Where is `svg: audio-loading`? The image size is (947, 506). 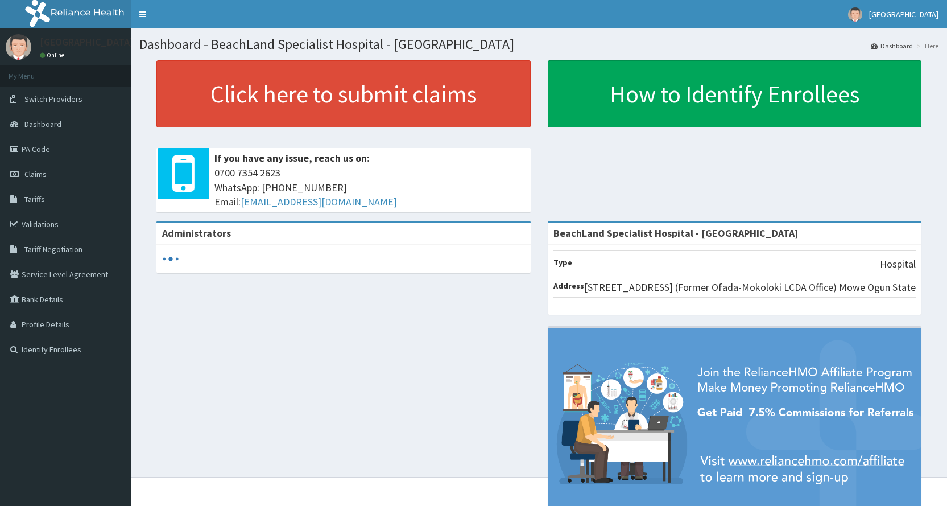
svg: audio-loading is located at coordinates (171, 259).